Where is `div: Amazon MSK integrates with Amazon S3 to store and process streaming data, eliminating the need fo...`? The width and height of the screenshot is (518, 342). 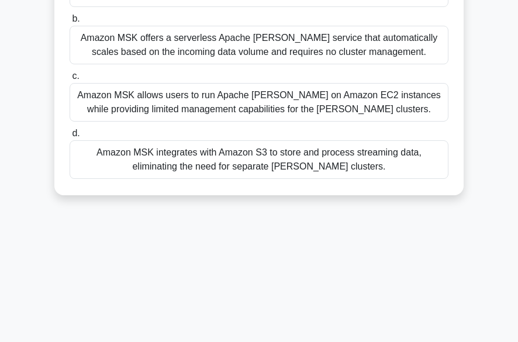 div: Amazon MSK integrates with Amazon S3 to store and process streaming data, eliminating the need fo... is located at coordinates (259, 160).